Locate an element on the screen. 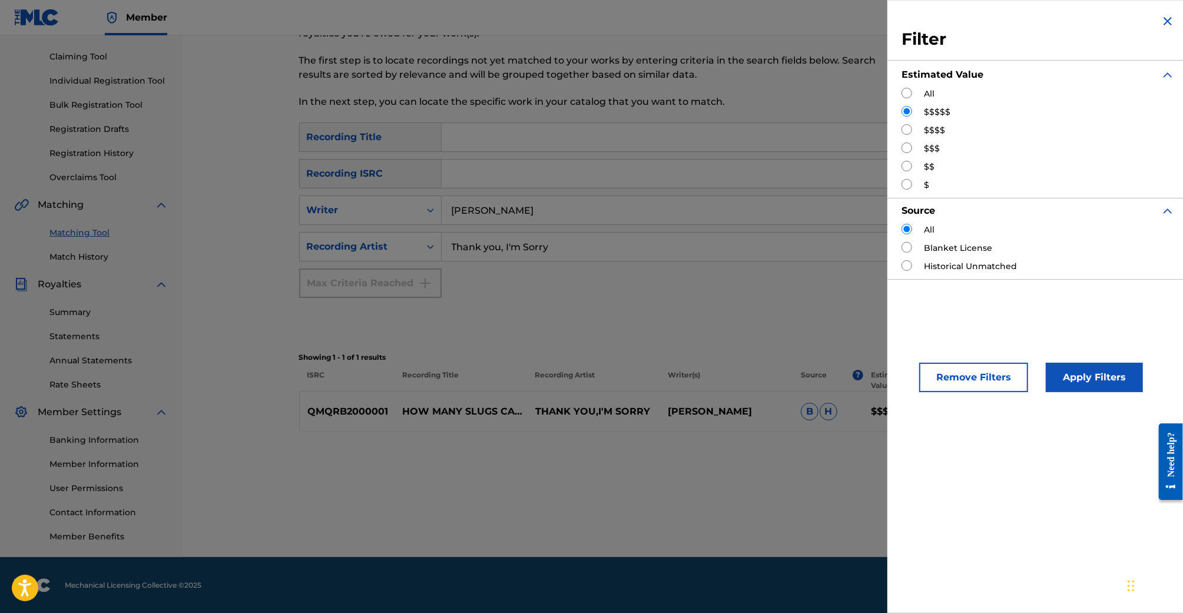 The image size is (1183, 613). img: Top Rightsholder is located at coordinates (112, 18).